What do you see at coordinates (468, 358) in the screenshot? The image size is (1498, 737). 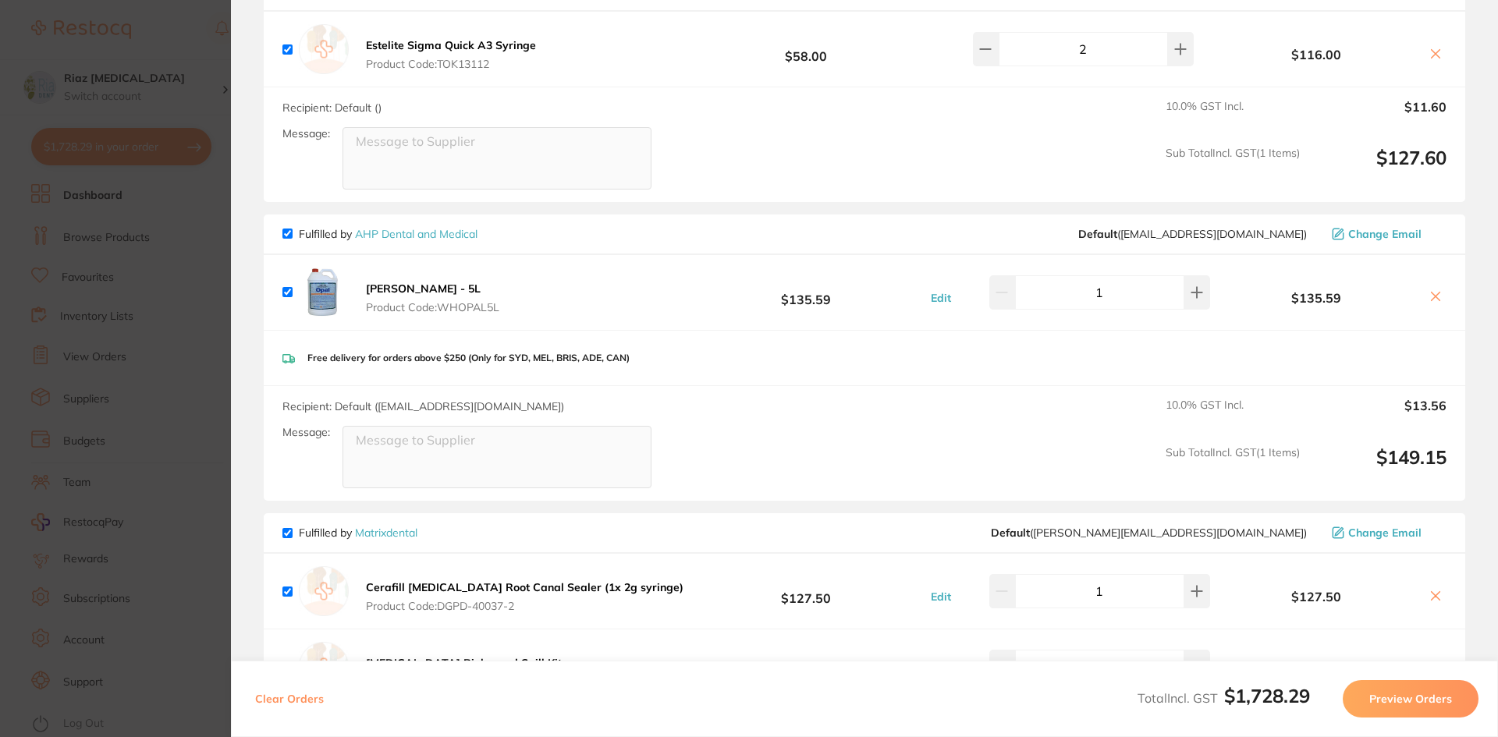 I see `p: Free delivery for orders above $250 (Only for SYD, MEL, BRIS, ADE, CAN)` at bounding box center [468, 358].